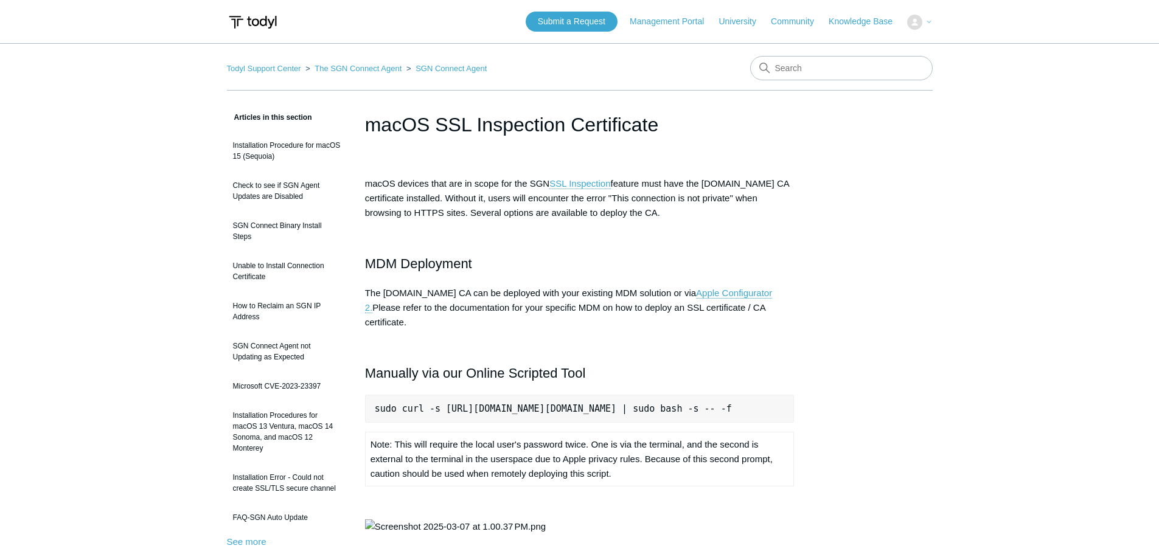  What do you see at coordinates (264, 68) in the screenshot?
I see `a: Todyl Support Center` at bounding box center [264, 68].